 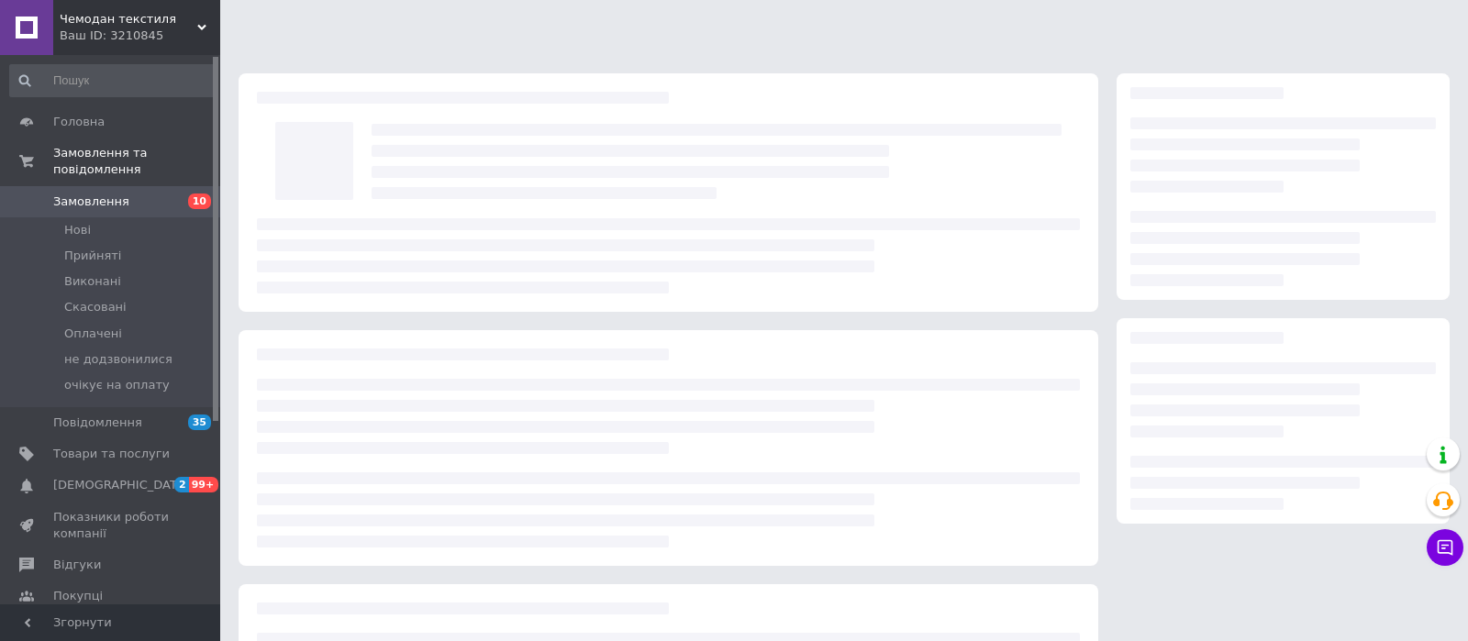 What do you see at coordinates (79, 122) in the screenshot?
I see `span: Головна` at bounding box center [79, 122].